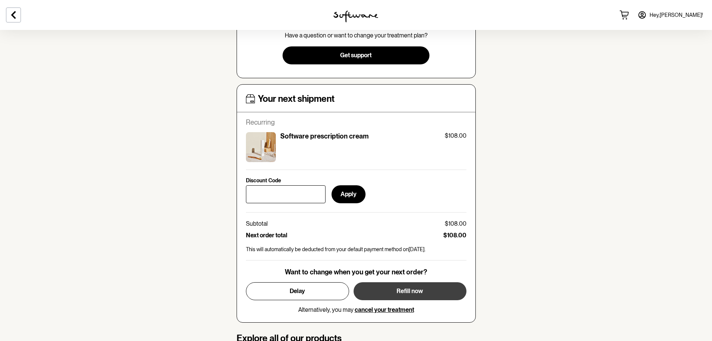 The image size is (712, 341). I want to click on p: Have a question or want to change your treatment plan?, so click(356, 35).